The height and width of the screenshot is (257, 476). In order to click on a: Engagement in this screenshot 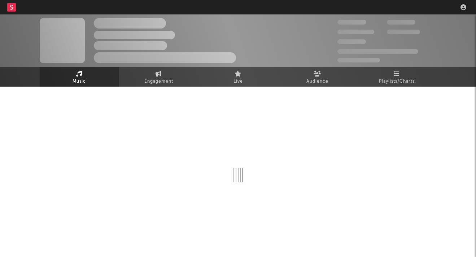, I will do `click(159, 76)`.